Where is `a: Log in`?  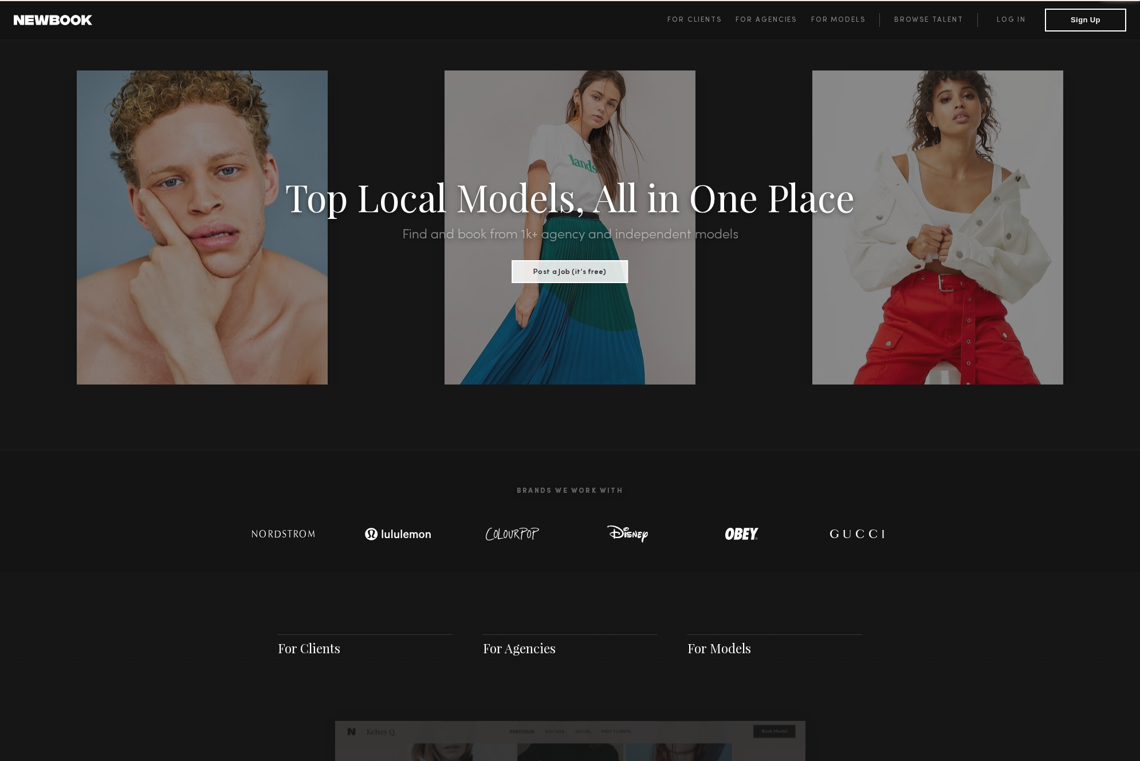 a: Log in is located at coordinates (1011, 20).